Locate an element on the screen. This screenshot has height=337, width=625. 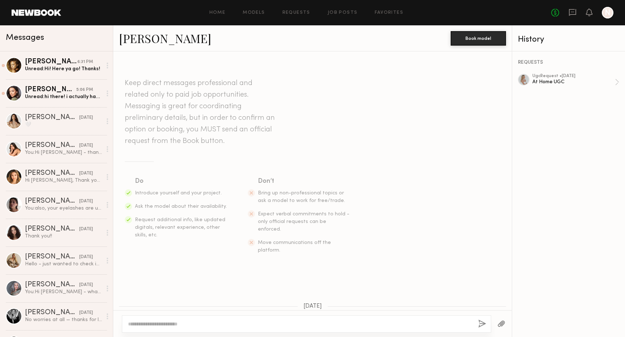
span: Move communications off the platform. is located at coordinates (295, 246).